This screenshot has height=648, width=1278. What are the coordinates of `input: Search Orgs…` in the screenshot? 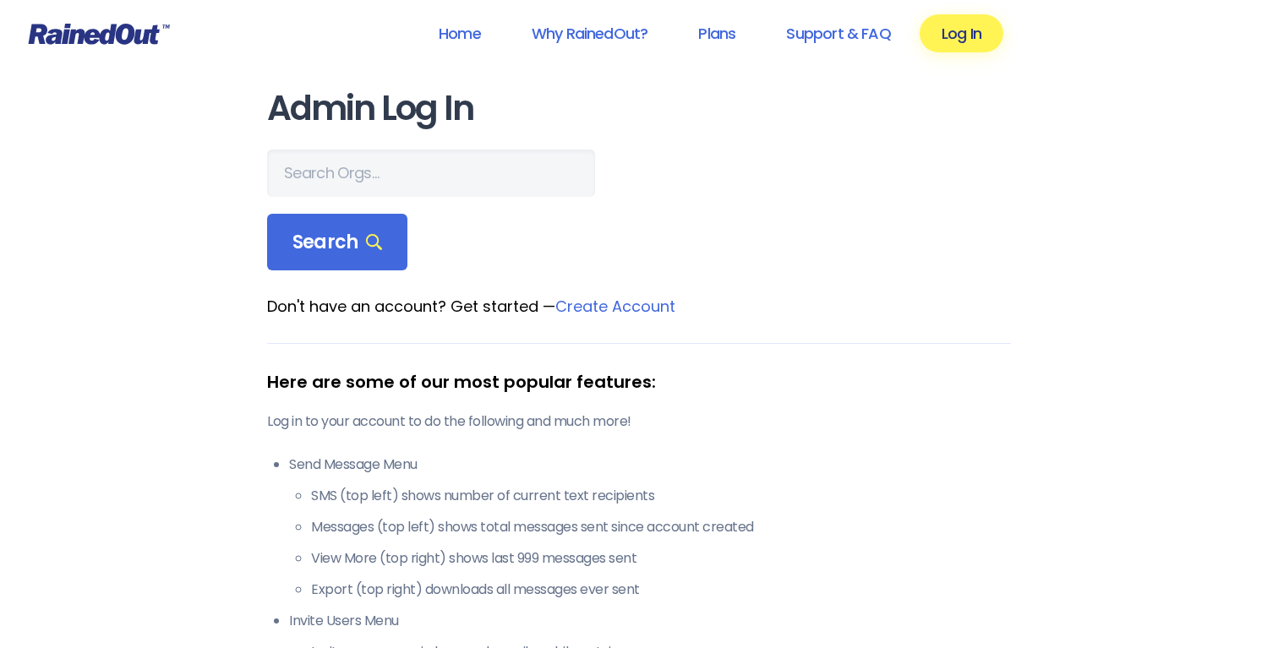 It's located at (431, 173).